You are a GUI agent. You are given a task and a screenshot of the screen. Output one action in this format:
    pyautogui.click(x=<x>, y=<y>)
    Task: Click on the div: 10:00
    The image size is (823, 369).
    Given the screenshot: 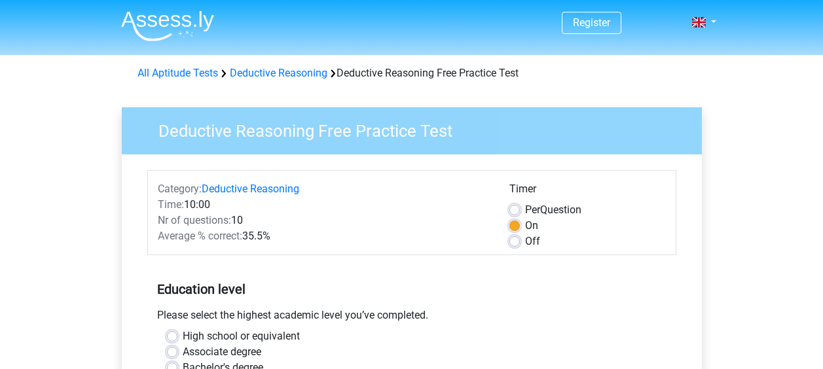 What is the action you would take?
    pyautogui.click(x=323, y=205)
    